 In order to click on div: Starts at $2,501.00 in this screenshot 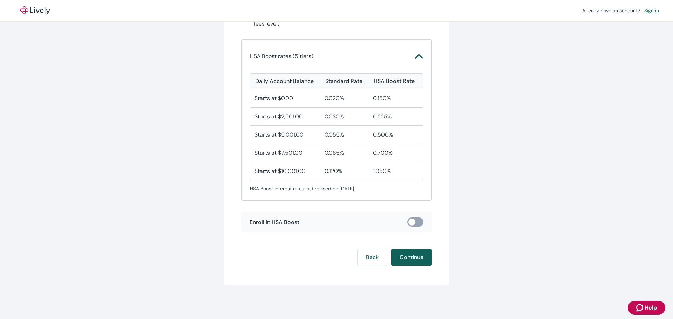, I will do `click(285, 116)`.